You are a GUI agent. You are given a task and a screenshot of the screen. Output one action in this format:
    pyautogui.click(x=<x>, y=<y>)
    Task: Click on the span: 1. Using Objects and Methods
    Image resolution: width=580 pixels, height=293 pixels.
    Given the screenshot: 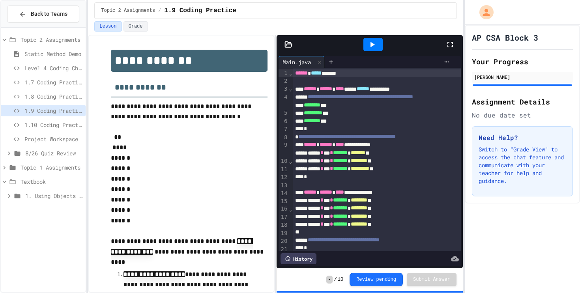 What is the action you would take?
    pyautogui.click(x=54, y=196)
    